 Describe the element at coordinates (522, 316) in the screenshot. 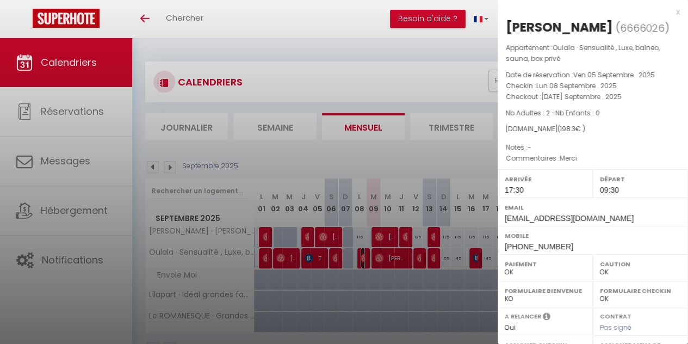

I see `label: A relancer` at that location.